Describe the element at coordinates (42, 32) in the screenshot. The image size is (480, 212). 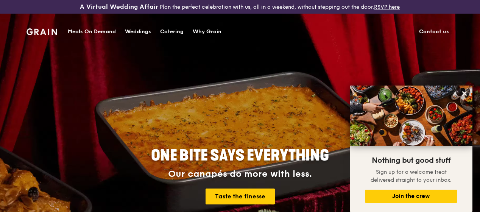
I see `img: Grain` at that location.